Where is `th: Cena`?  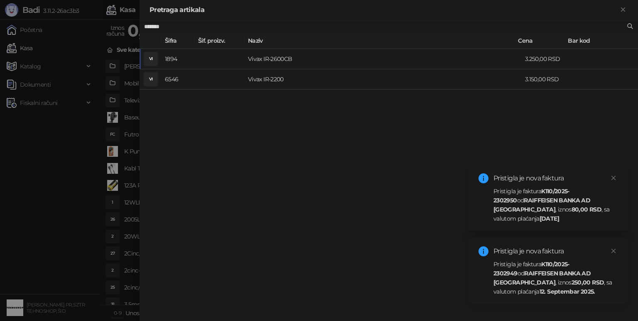
th: Cena is located at coordinates (539, 41).